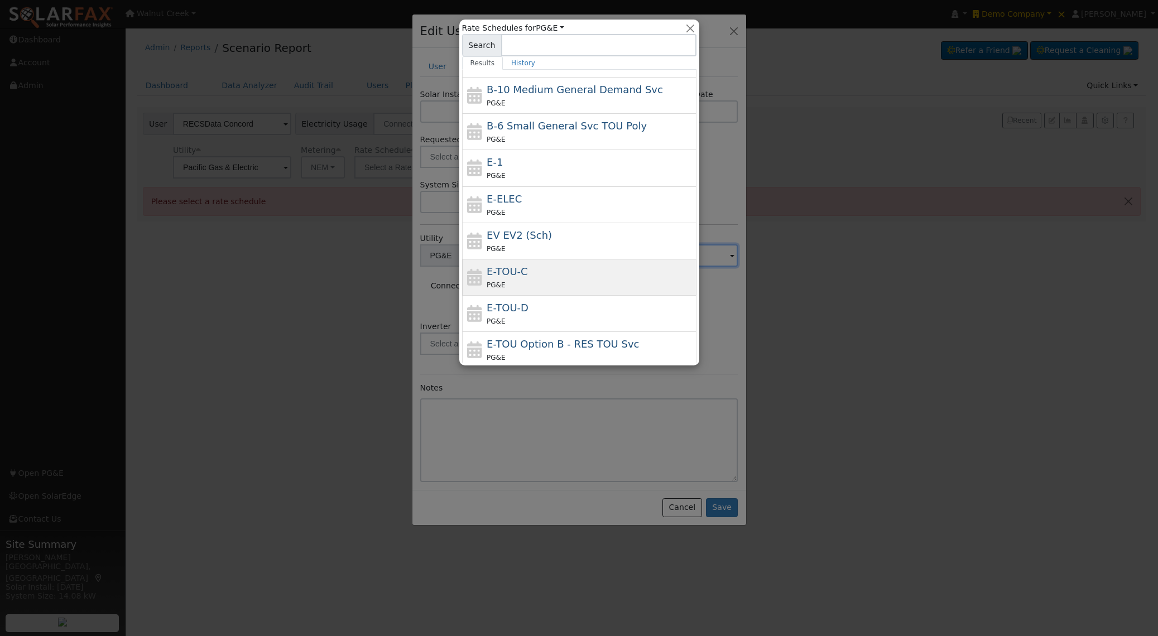  I want to click on span: B-10 Medium General Demand Service (Primary Voltage), so click(575, 89).